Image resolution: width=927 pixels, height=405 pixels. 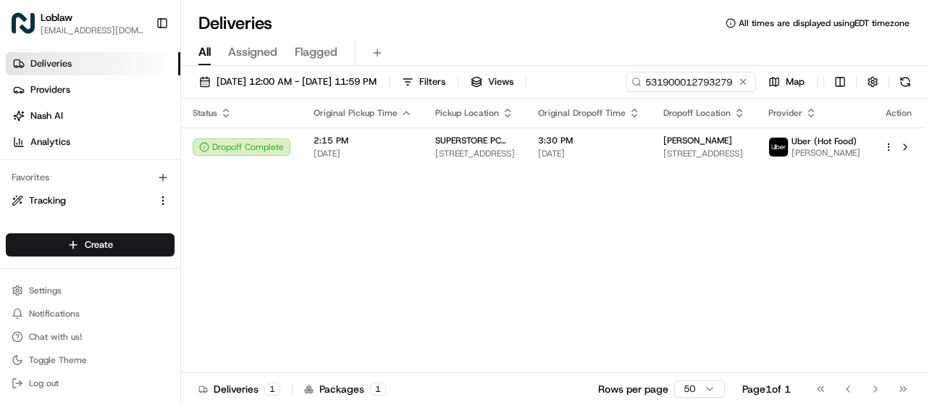 I want to click on span: Chat with us!, so click(x=55, y=337).